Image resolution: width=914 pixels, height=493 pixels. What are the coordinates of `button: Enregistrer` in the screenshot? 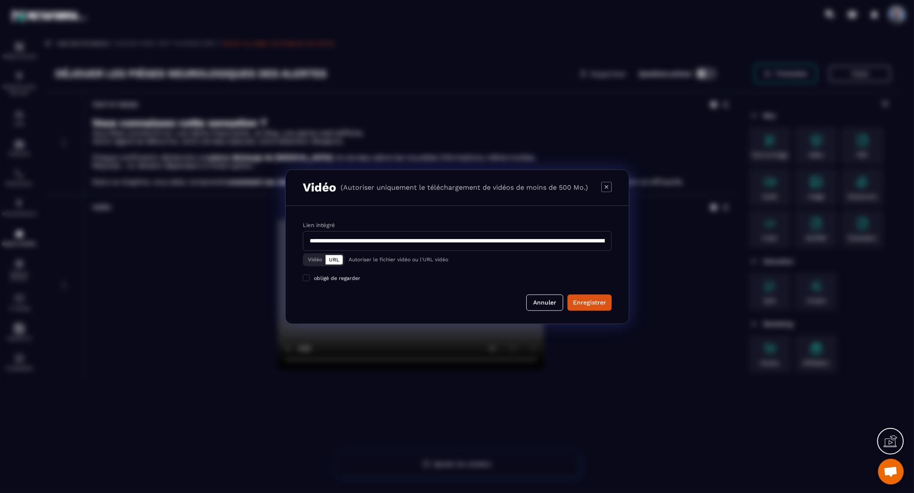 It's located at (589, 303).